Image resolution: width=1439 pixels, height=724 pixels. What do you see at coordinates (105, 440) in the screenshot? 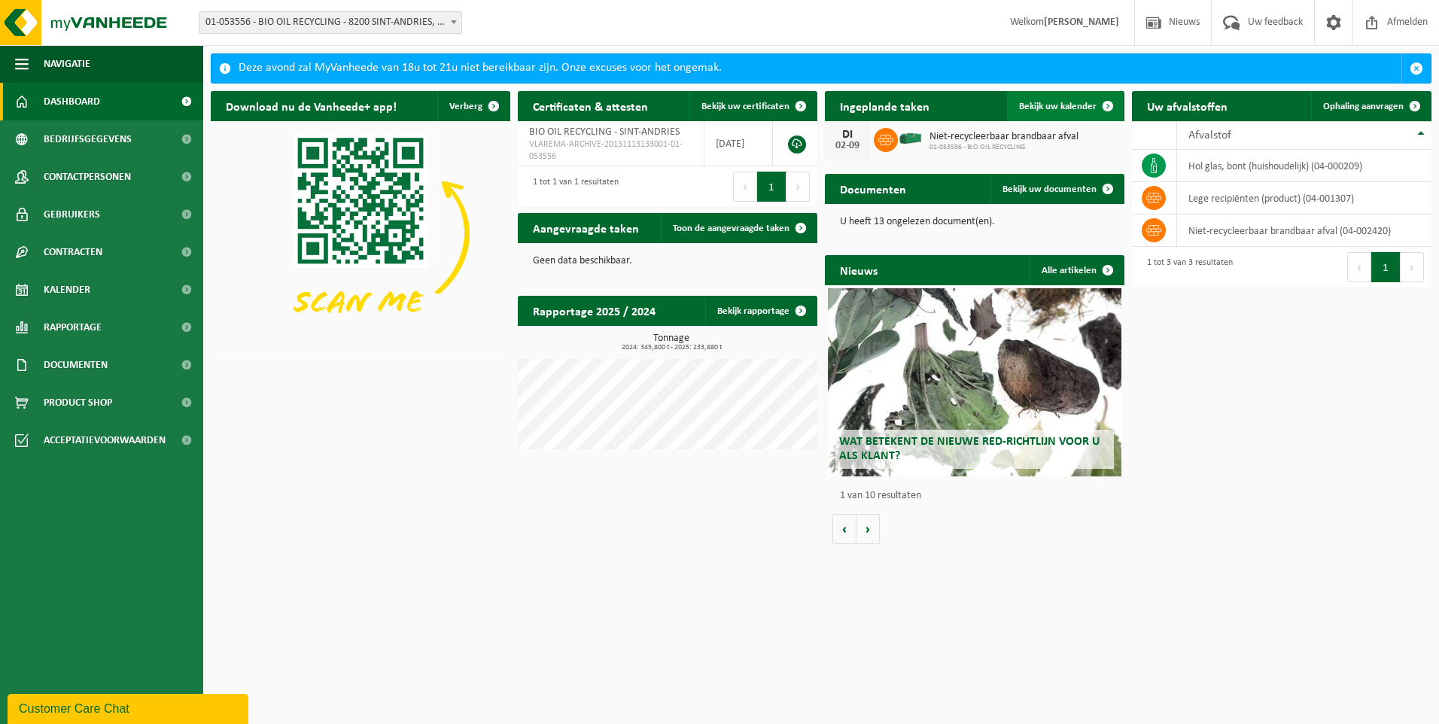
I see `span: Acceptatievoorwaarden` at bounding box center [105, 440].